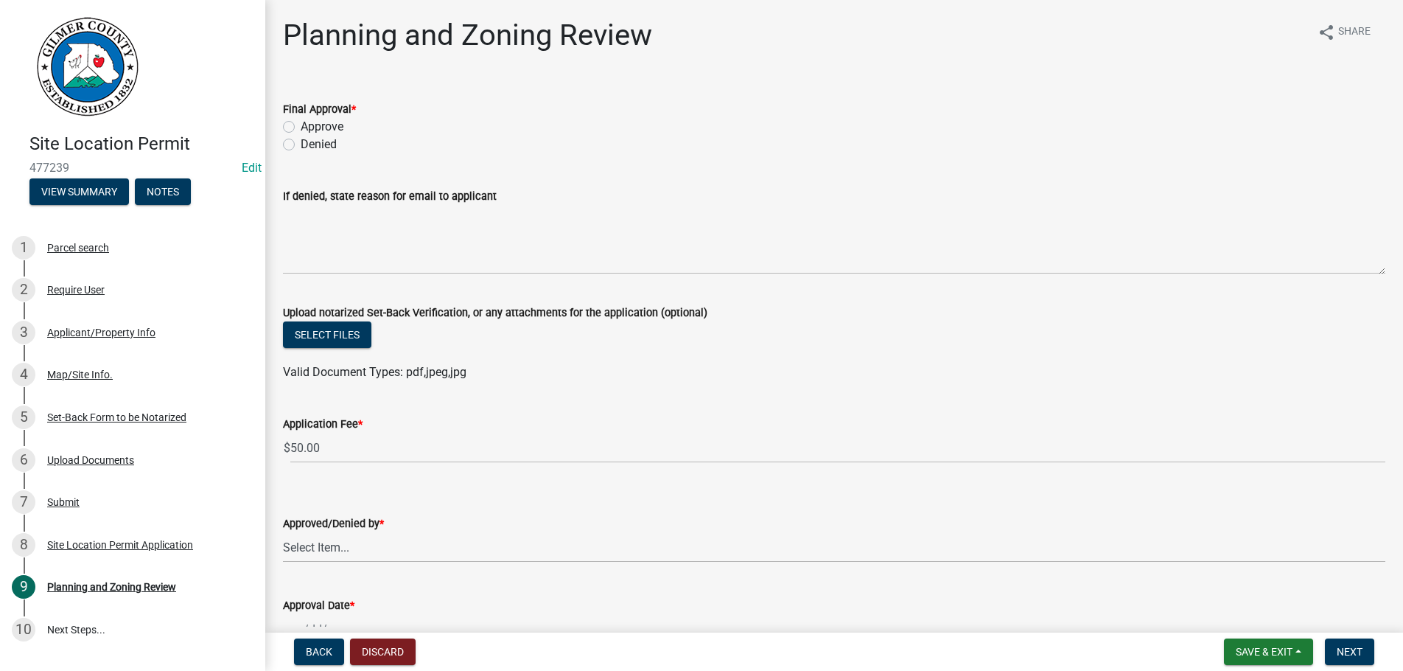 The height and width of the screenshot is (671, 1403). Describe the element at coordinates (120, 545) in the screenshot. I see `div: Site Location Permit Application` at that location.